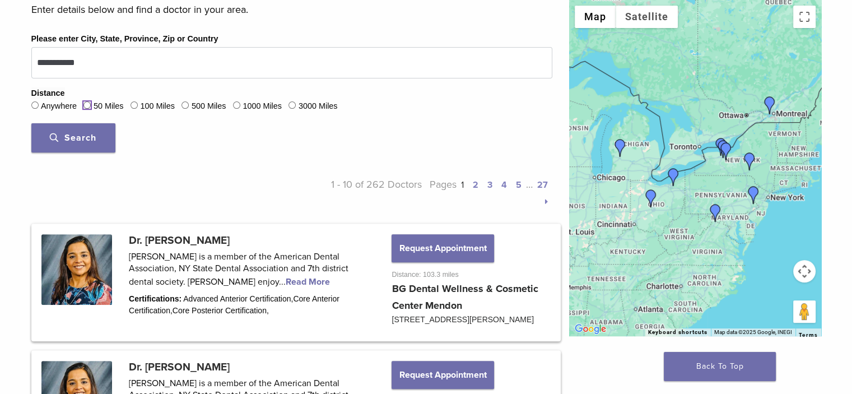 This screenshot has width=852, height=394. Describe the element at coordinates (292, 10) in the screenshot. I see `p: Enter details below and find a doctor in your area.` at that location.